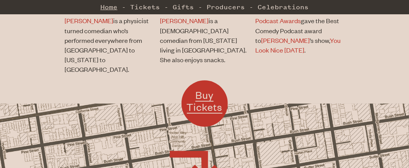 Image resolution: width=409 pixels, height=168 pixels. I want to click on span: Buy Tickets, so click(205, 101).